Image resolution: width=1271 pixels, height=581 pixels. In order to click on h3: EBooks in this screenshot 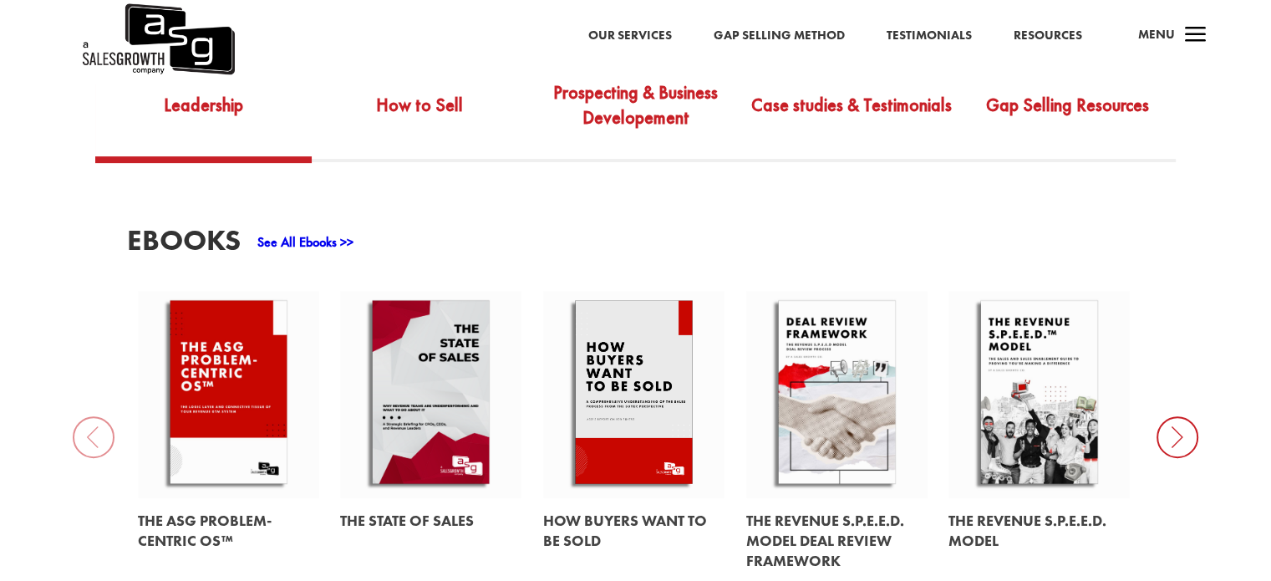, I will do `click(184, 244)`.